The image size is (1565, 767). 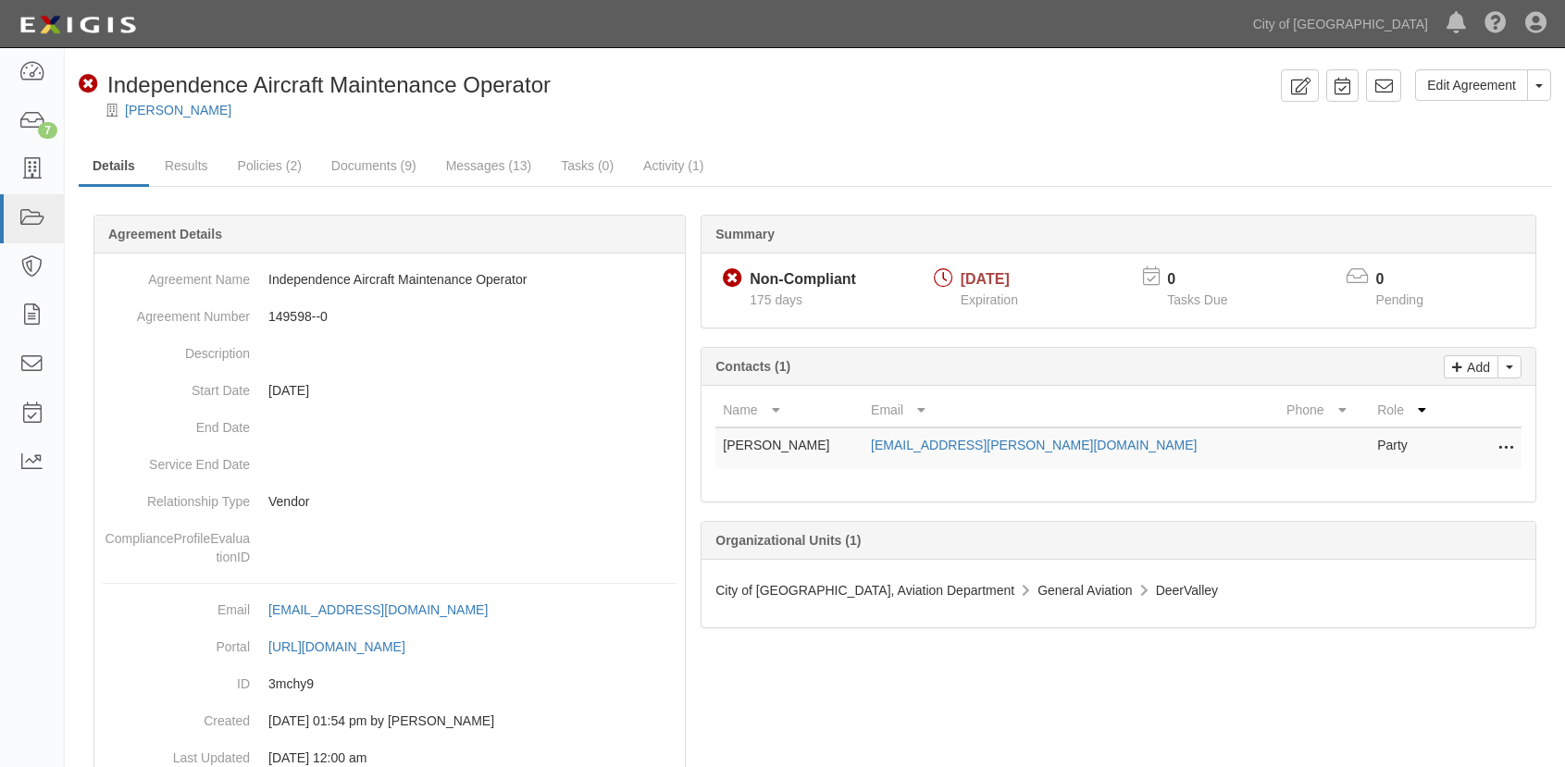 What do you see at coordinates (176, 497) in the screenshot?
I see `dt: Relationship Type` at bounding box center [176, 497].